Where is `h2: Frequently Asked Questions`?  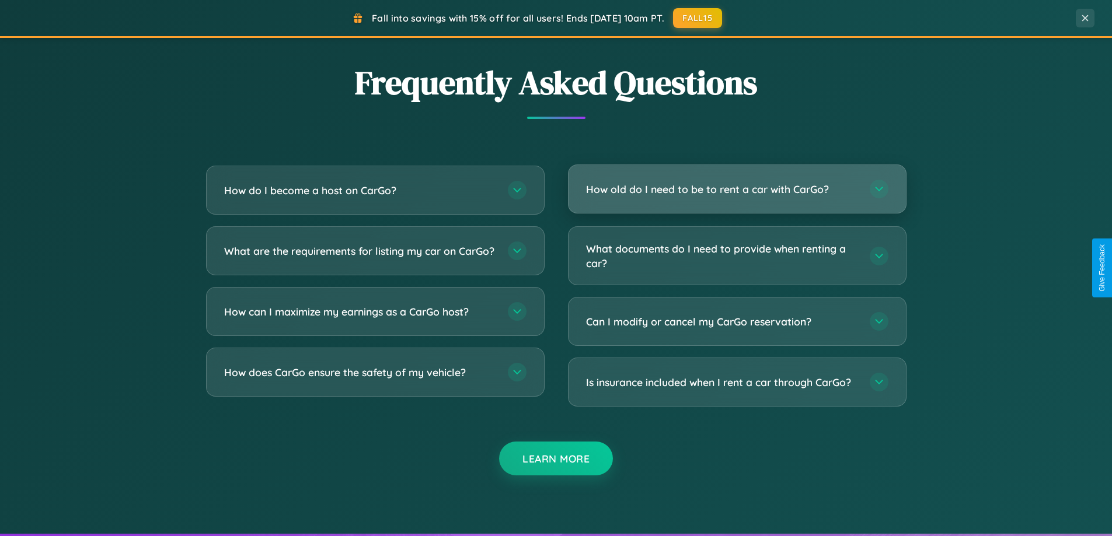
h2: Frequently Asked Questions is located at coordinates (556, 82).